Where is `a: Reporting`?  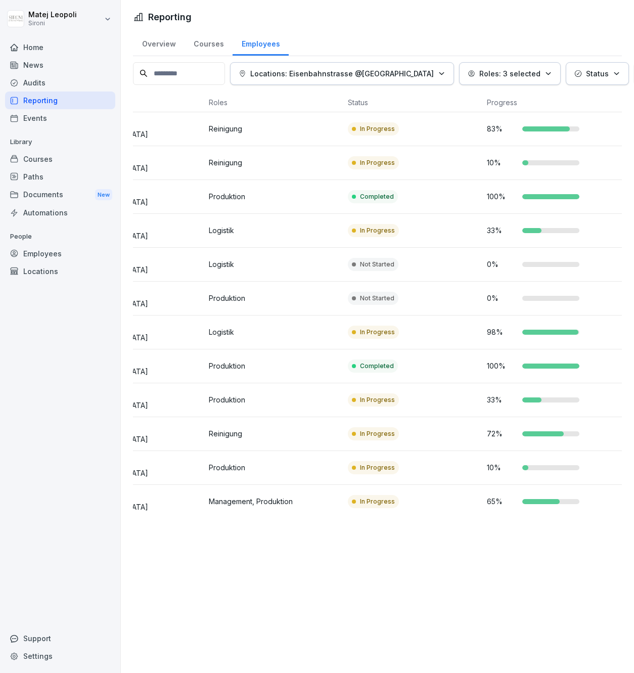 a: Reporting is located at coordinates (60, 100).